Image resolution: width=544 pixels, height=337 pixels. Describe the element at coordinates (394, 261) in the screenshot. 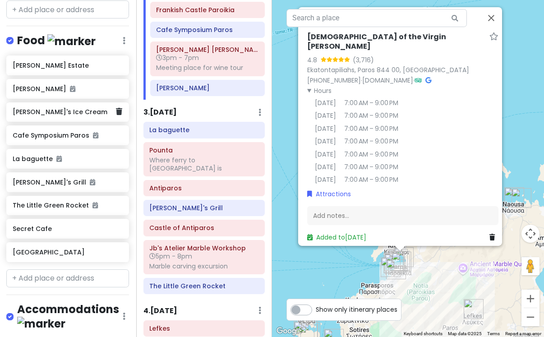

I see `div: Frankish Castle Paroikia` at that location.